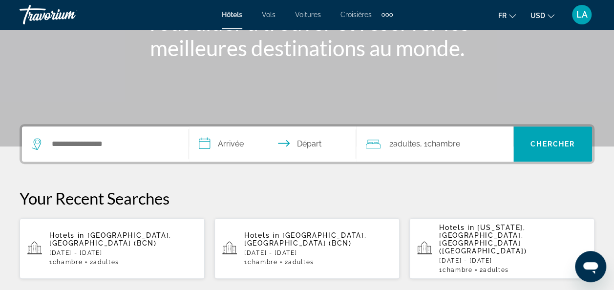 This screenshot has width=614, height=290. I want to click on input: Search hotel destination, so click(112, 144).